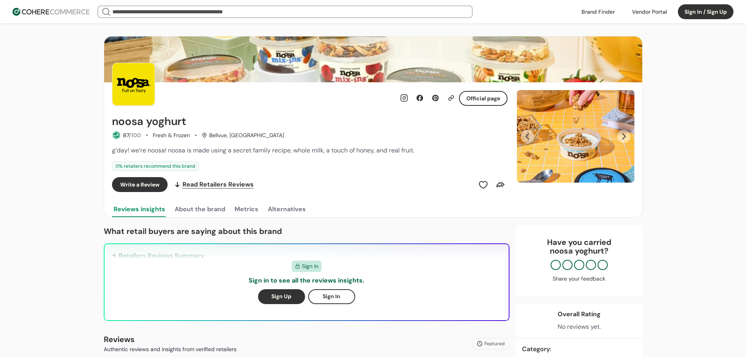 The height and width of the screenshot is (357, 746). I want to click on p: What retail buyers are saying about this brand, so click(307, 231).